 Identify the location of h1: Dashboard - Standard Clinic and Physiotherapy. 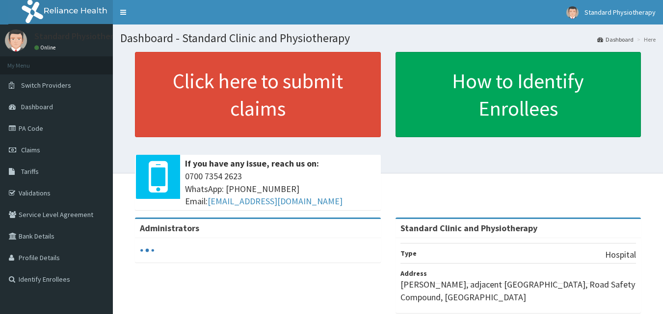
(388, 38).